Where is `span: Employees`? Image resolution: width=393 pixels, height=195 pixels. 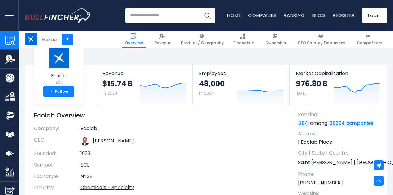 span: Employees is located at coordinates (241, 73).